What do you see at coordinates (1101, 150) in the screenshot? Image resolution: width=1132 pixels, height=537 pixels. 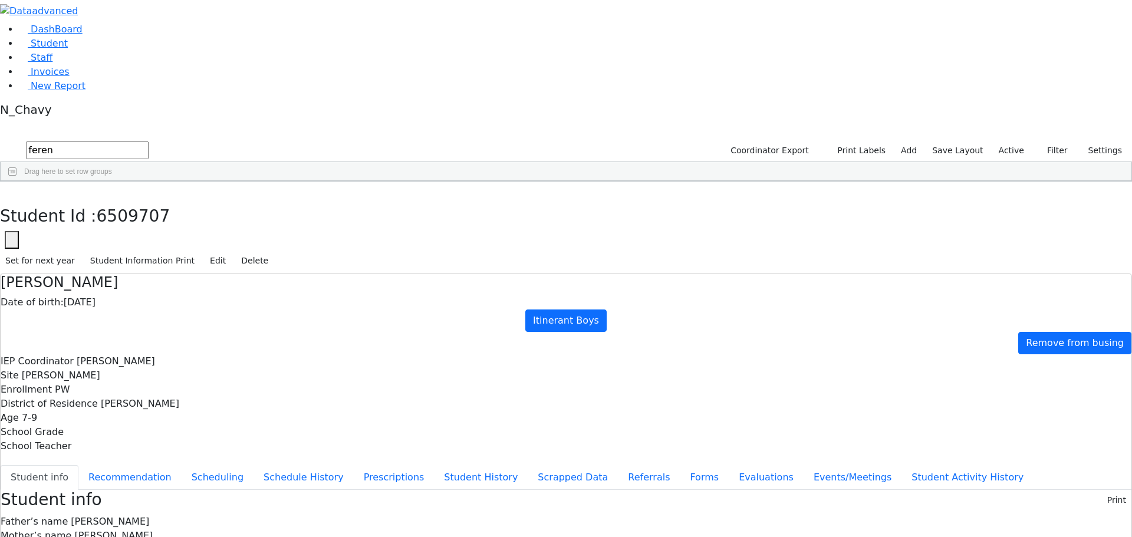 I see `button: Settings` at bounding box center [1101, 150].